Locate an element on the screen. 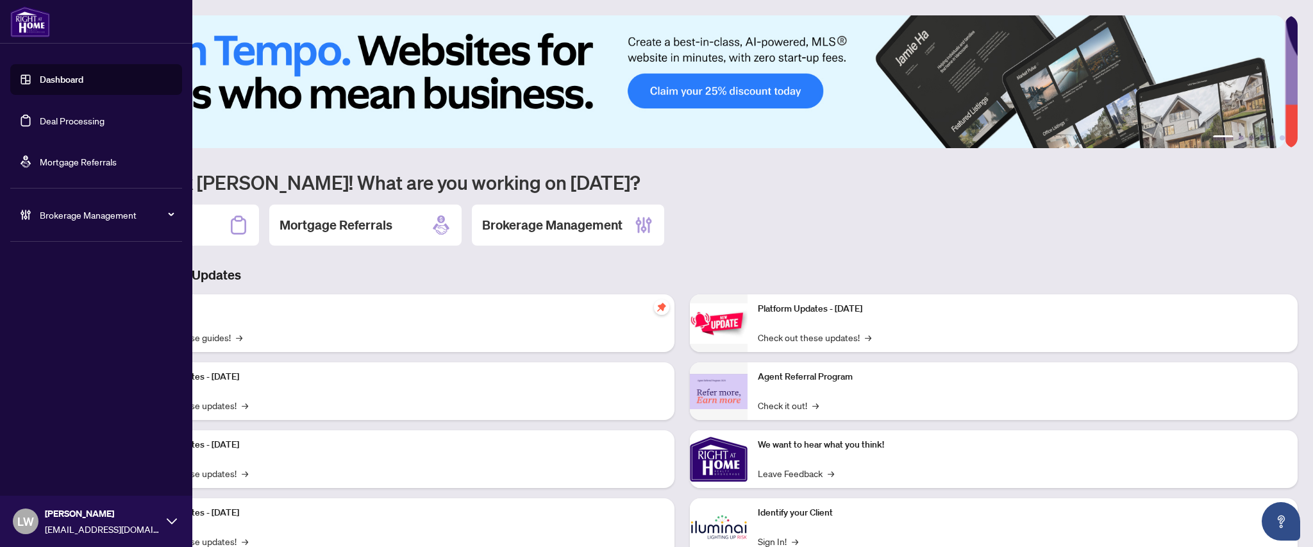 Image resolution: width=1313 pixels, height=547 pixels. img: logo is located at coordinates (30, 22).